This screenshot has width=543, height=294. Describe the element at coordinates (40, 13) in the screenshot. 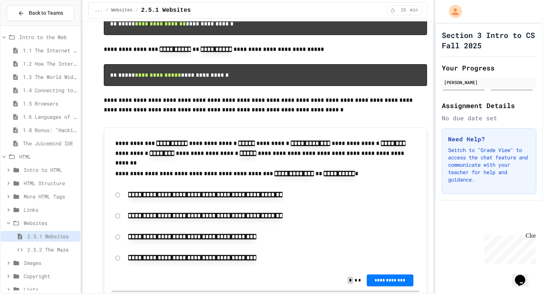

I see `button: Back to Teams` at that location.